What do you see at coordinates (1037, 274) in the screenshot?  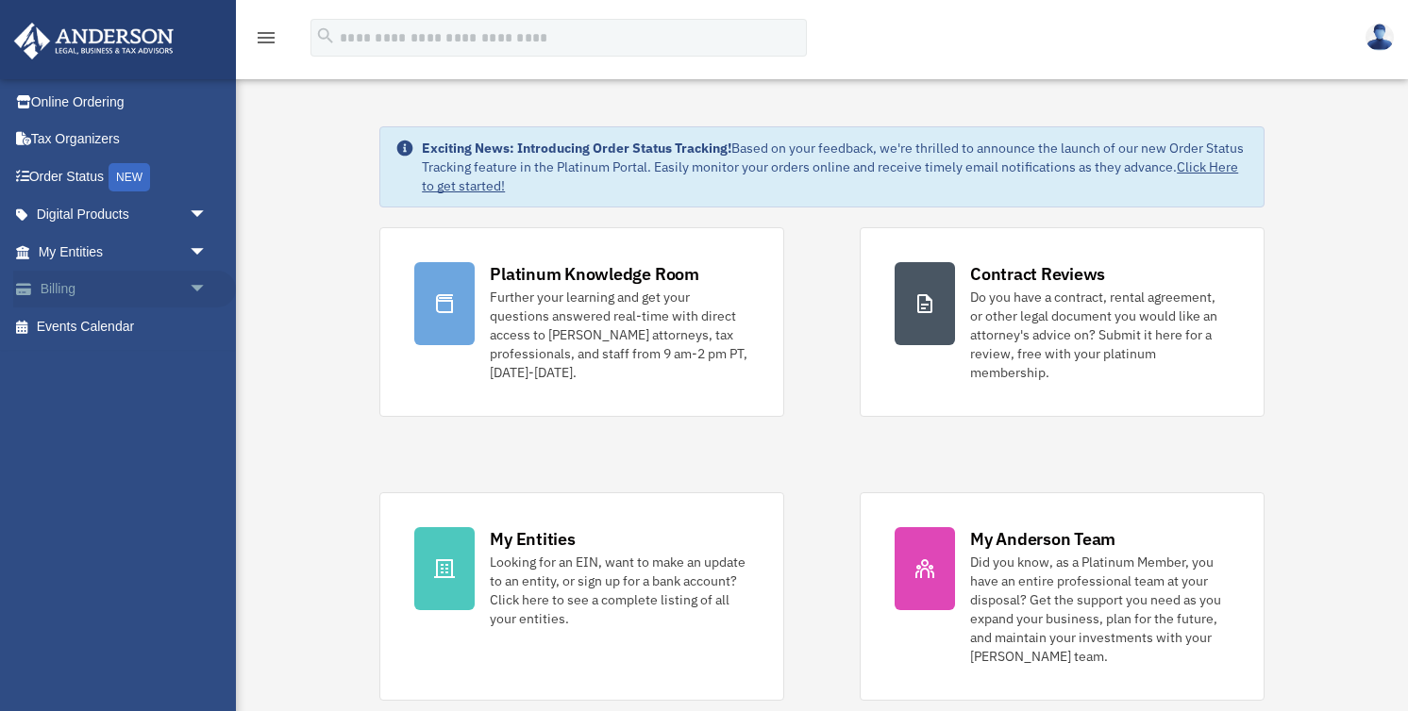 I see `div: Contract Reviews` at bounding box center [1037, 274].